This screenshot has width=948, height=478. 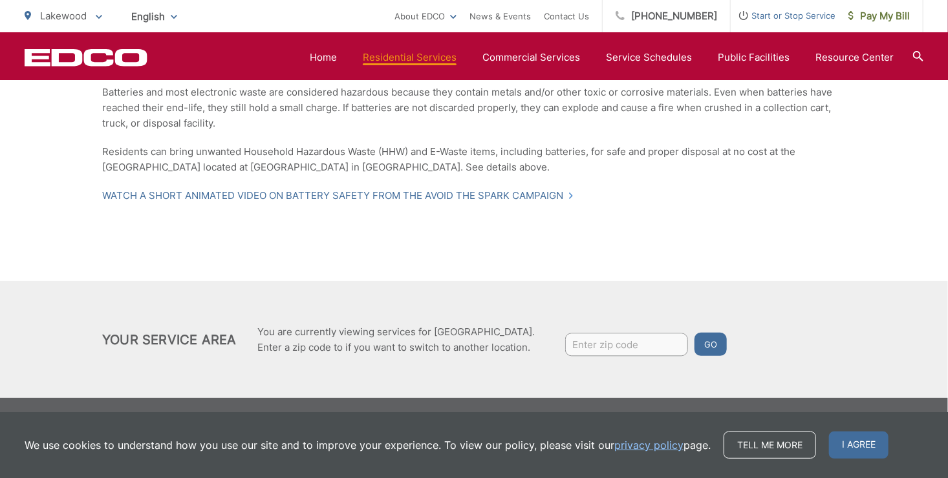 I want to click on a: News & Events, so click(x=500, y=16).